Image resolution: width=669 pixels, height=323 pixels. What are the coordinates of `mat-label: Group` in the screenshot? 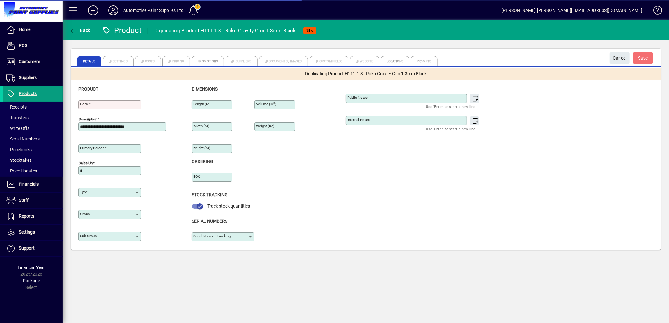 It's located at (85, 214).